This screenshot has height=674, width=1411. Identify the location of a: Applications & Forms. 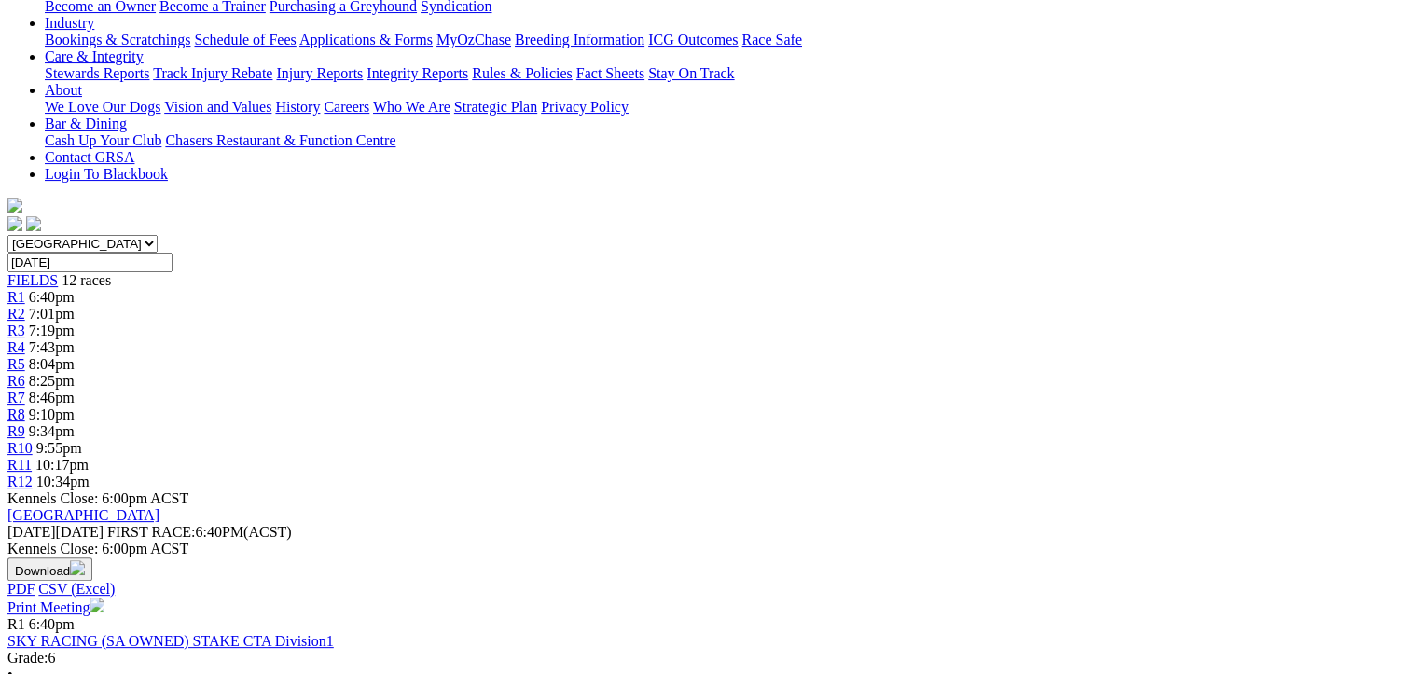
(366, 39).